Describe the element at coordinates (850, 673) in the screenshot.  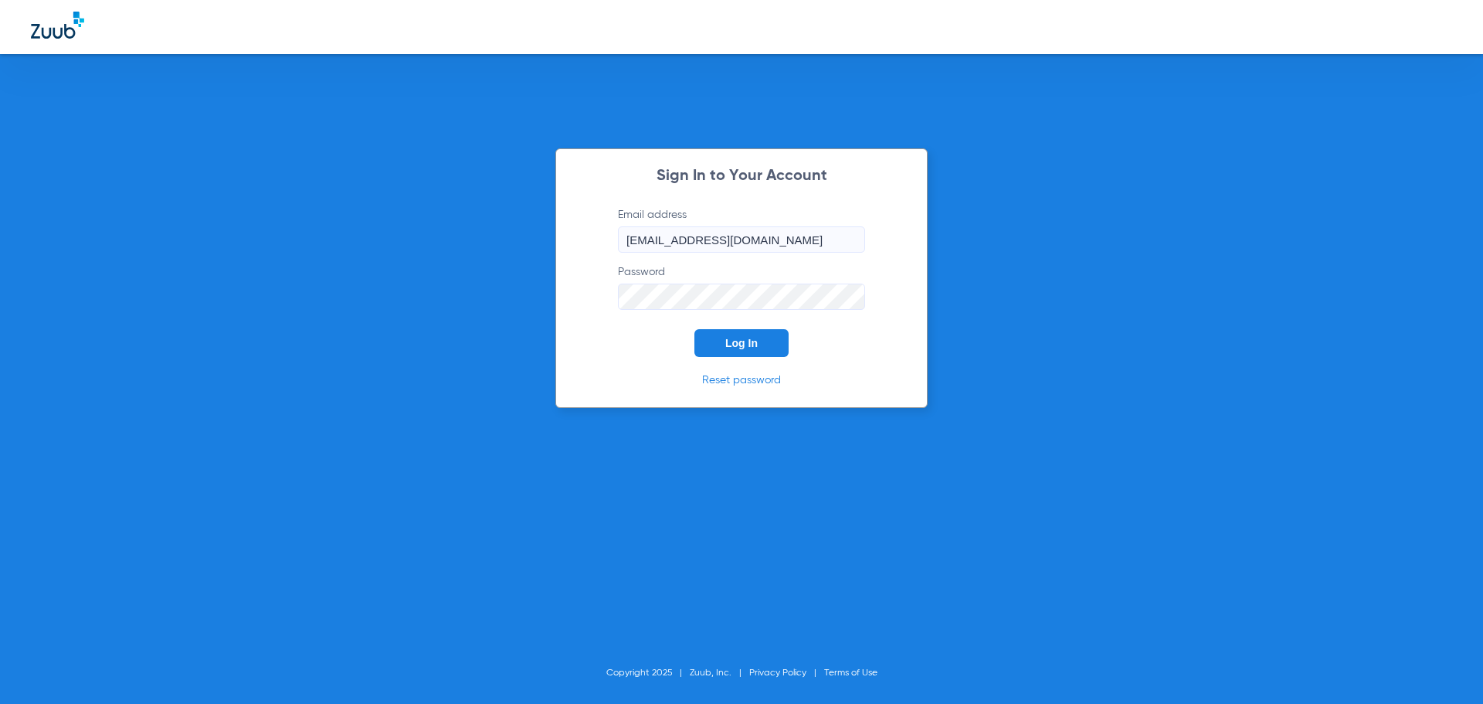
I see `a: Terms of Use` at that location.